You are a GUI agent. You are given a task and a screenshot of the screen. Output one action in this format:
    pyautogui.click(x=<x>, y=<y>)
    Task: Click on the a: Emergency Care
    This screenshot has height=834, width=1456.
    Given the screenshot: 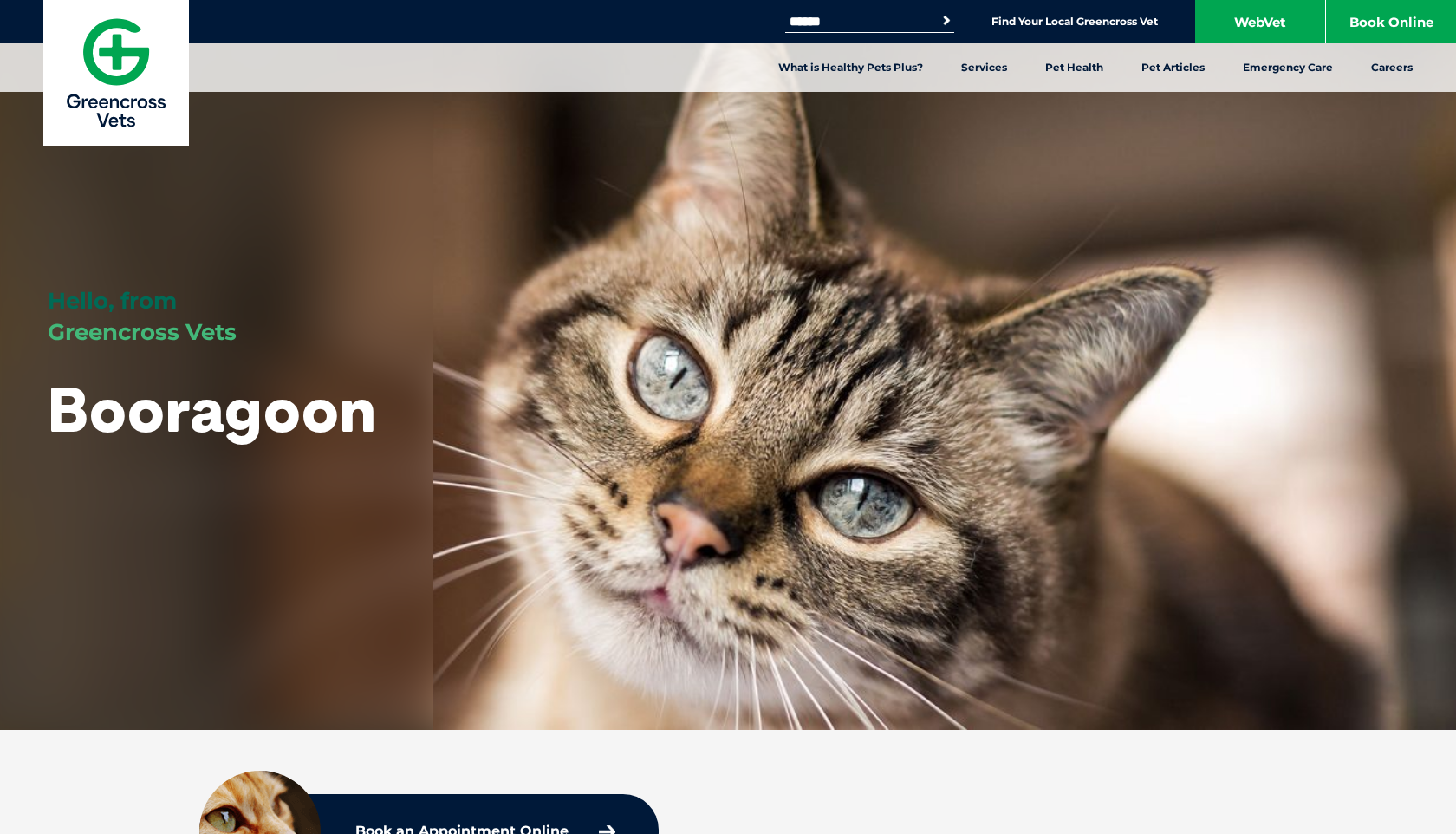 What is the action you would take?
    pyautogui.click(x=1288, y=67)
    